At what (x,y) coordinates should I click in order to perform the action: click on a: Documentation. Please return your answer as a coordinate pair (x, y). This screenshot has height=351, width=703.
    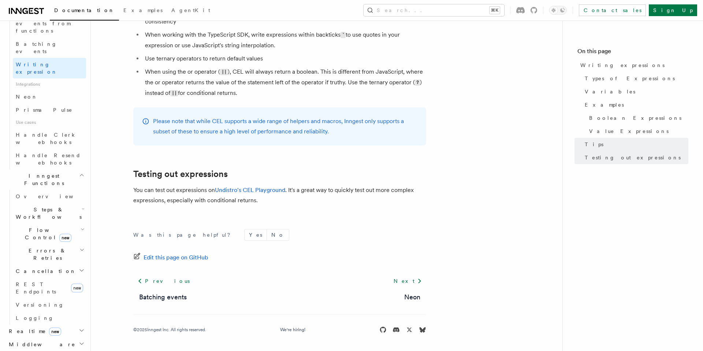
    Looking at the image, I should click on (84, 11).